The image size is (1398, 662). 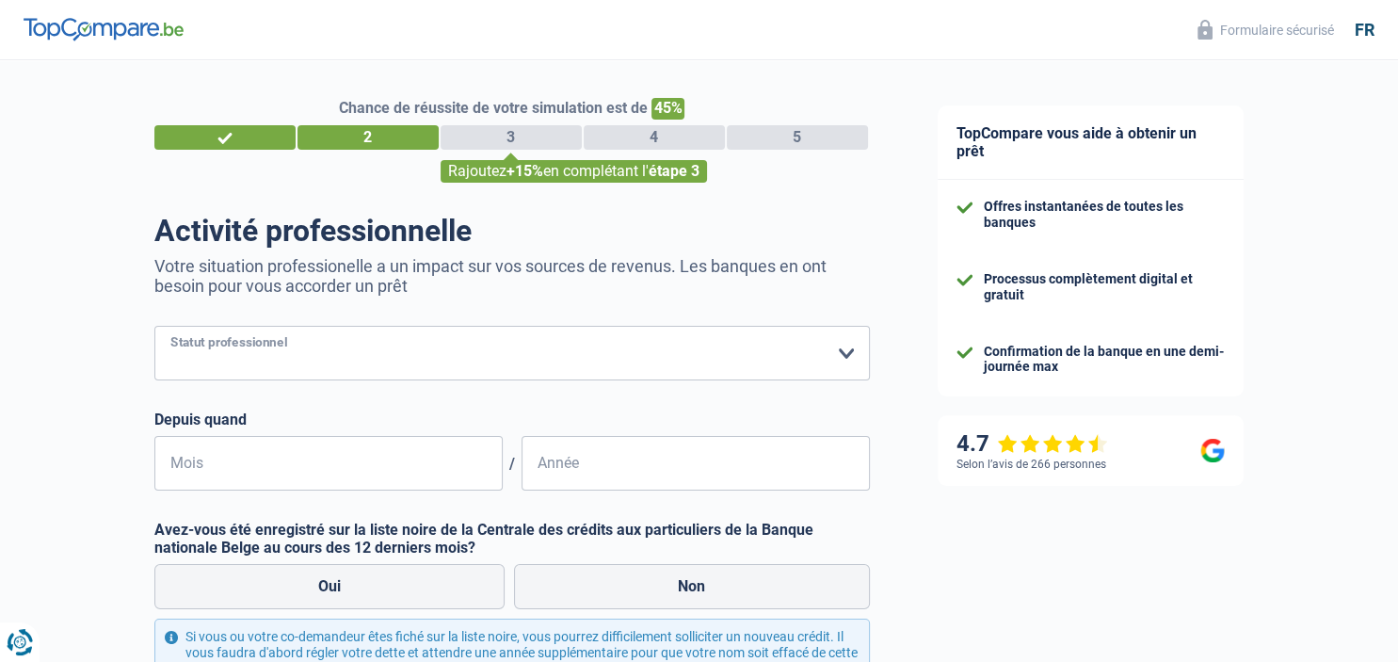 What do you see at coordinates (104, 29) in the screenshot?
I see `img: TopCompare Logo` at bounding box center [104, 29].